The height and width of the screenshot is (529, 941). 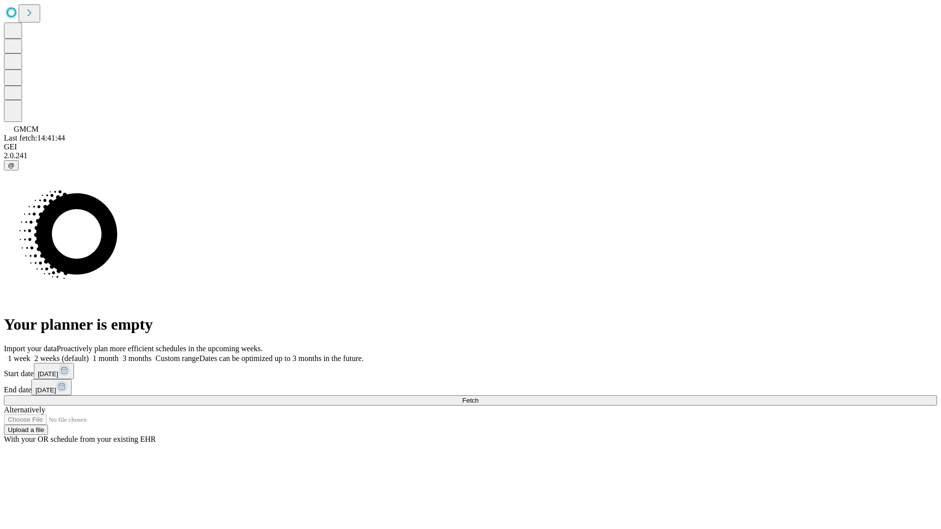 I want to click on button: Upload a file, so click(x=26, y=430).